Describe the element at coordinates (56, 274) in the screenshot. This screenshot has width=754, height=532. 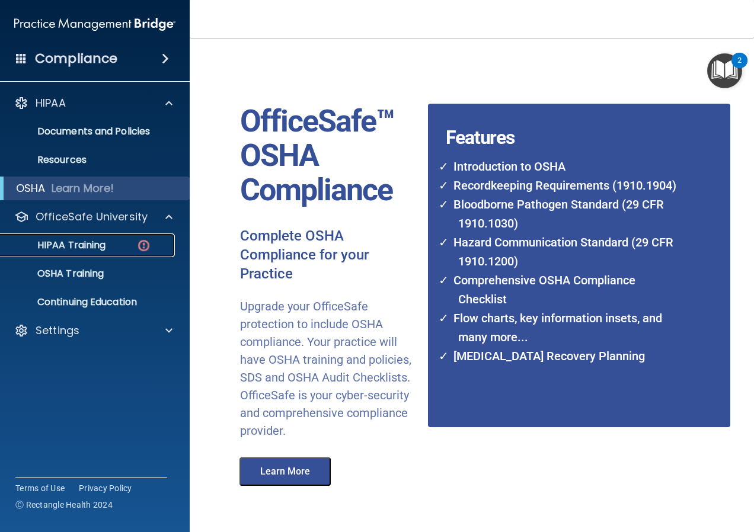
I see `p: OSHA Training` at that location.